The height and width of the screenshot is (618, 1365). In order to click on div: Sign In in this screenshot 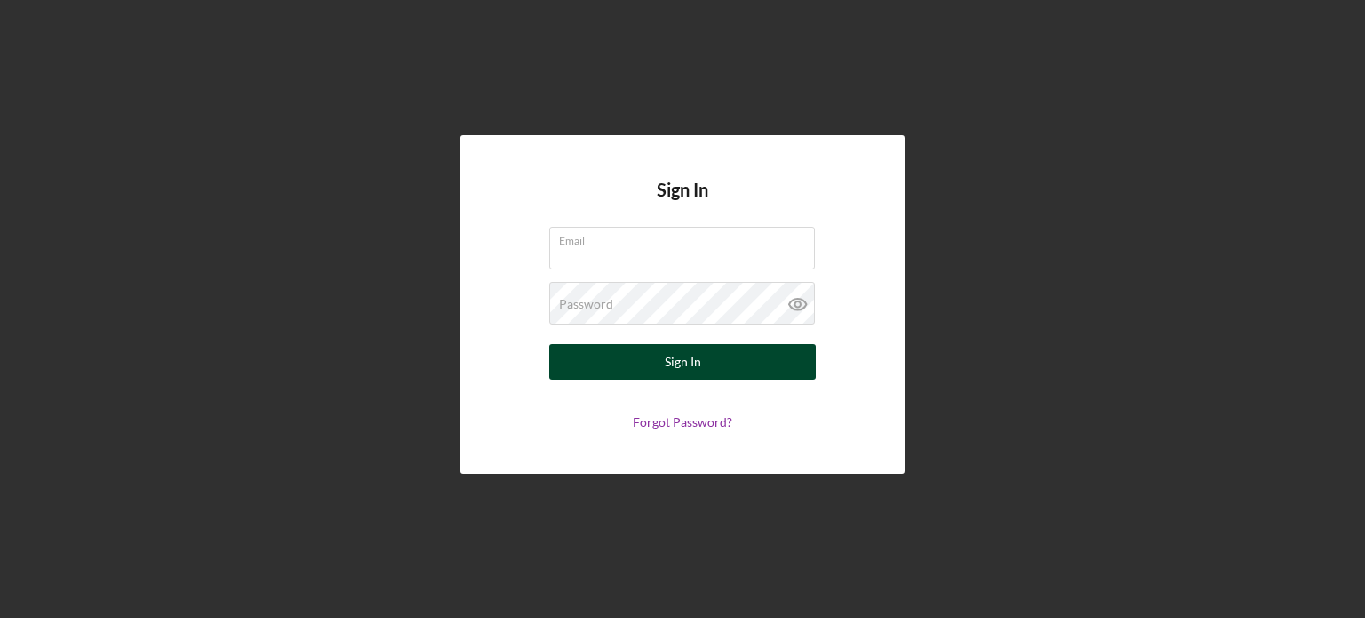, I will do `click(683, 362)`.